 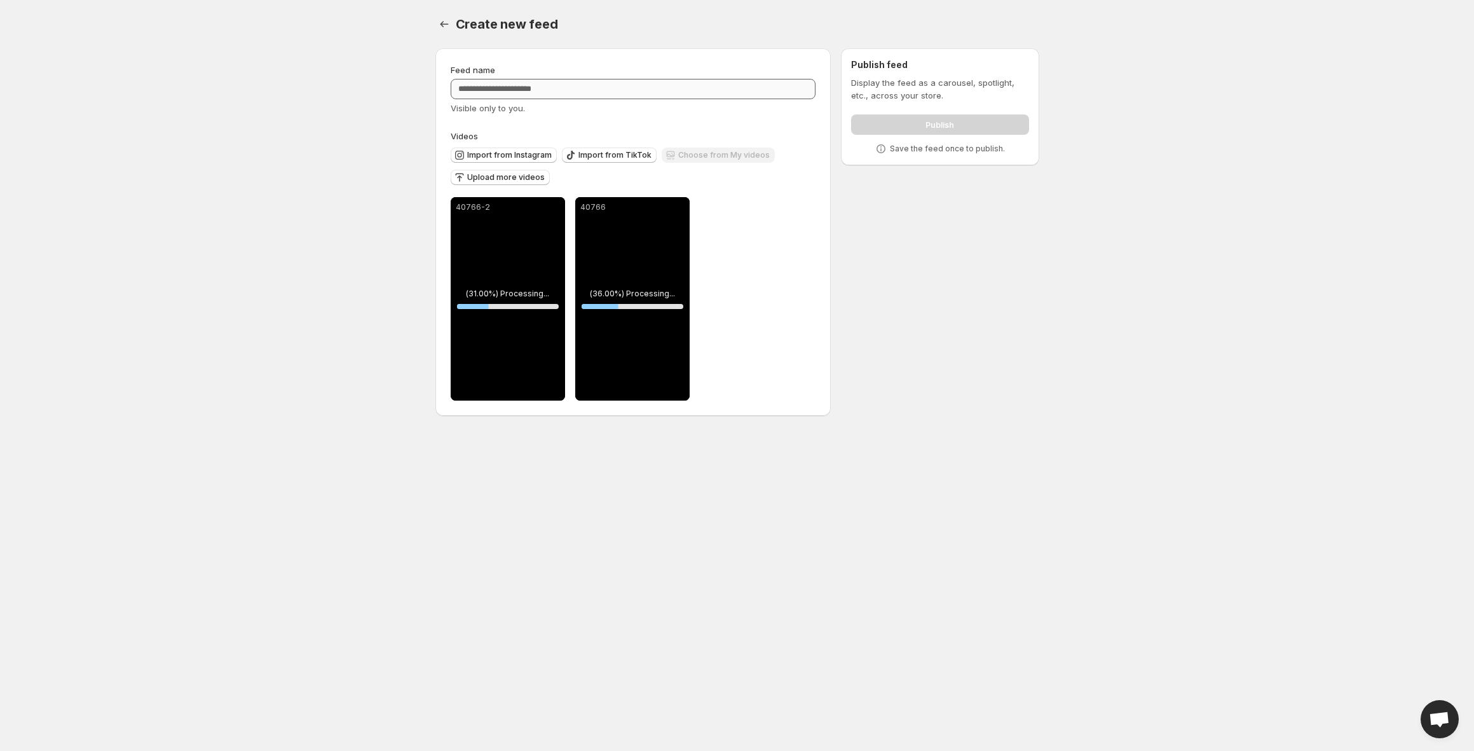 What do you see at coordinates (503, 155) in the screenshot?
I see `button: Import from Instagram` at bounding box center [503, 155].